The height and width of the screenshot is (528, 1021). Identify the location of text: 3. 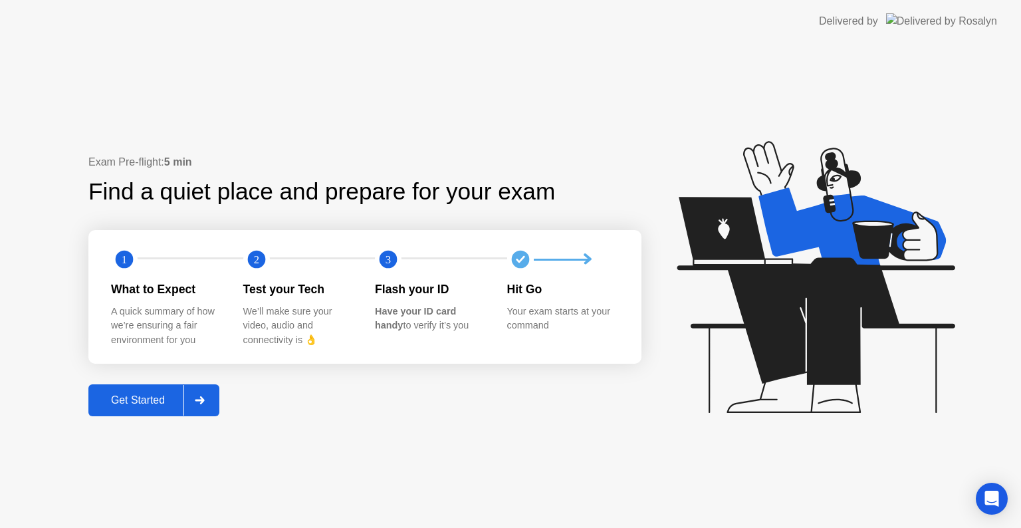
(388, 259).